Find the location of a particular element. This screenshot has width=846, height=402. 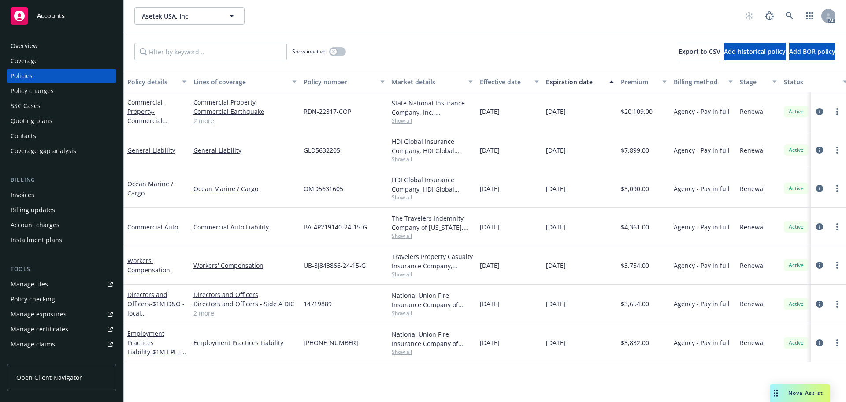

div: Manage BORs is located at coordinates (31, 359).